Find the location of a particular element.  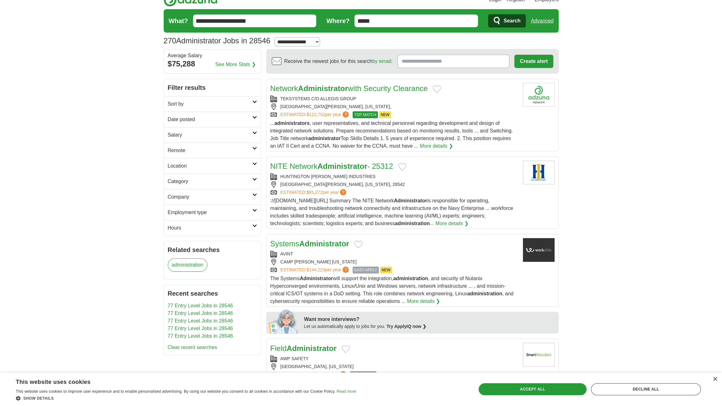

a: Clear recent searches is located at coordinates (192, 348).